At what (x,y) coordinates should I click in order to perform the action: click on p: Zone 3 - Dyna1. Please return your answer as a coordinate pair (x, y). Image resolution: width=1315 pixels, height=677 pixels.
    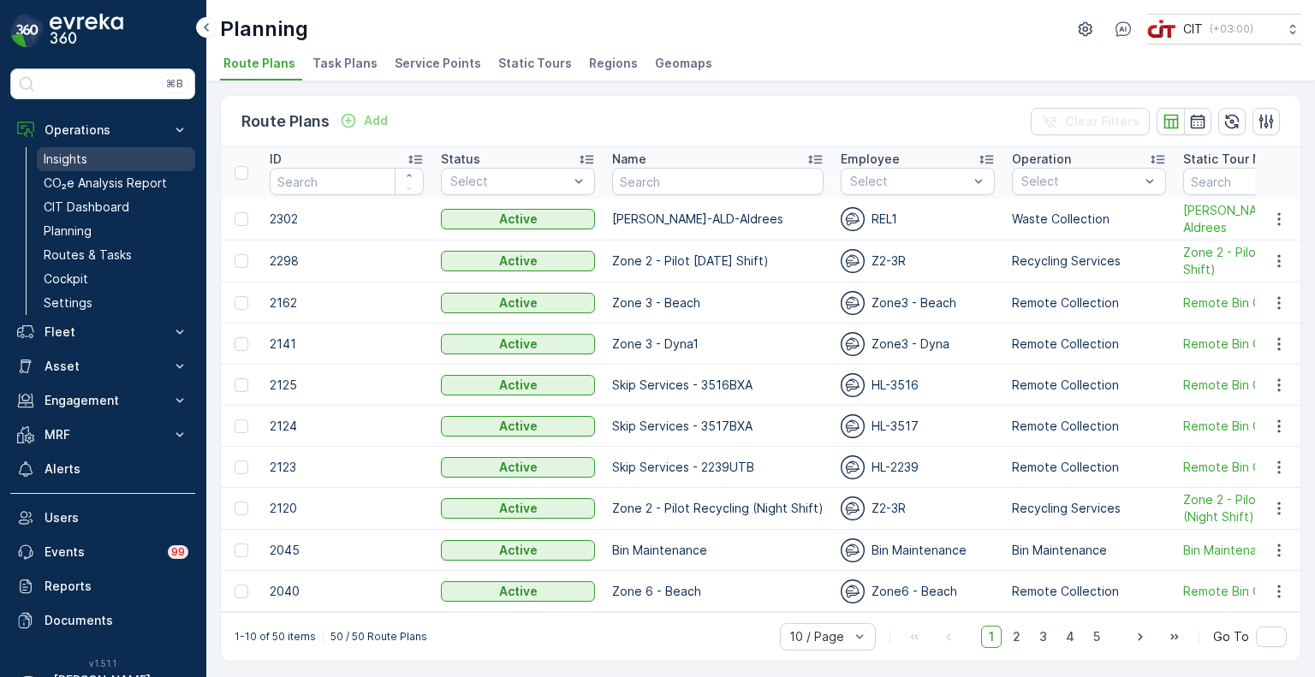
    Looking at the image, I should click on (717, 344).